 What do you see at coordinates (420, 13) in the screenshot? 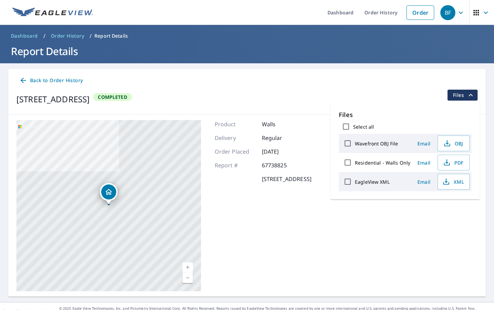
I see `a: Order` at bounding box center [420, 13].